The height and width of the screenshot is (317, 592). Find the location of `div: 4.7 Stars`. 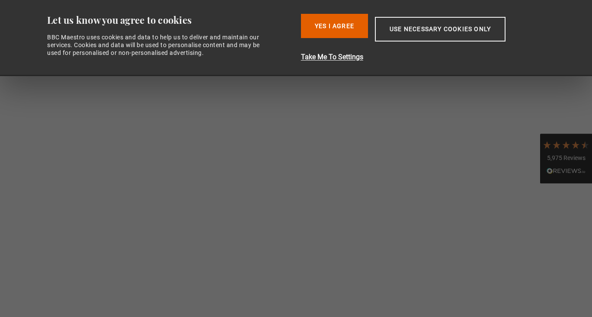

div: 4.7 Stars is located at coordinates (567, 145).